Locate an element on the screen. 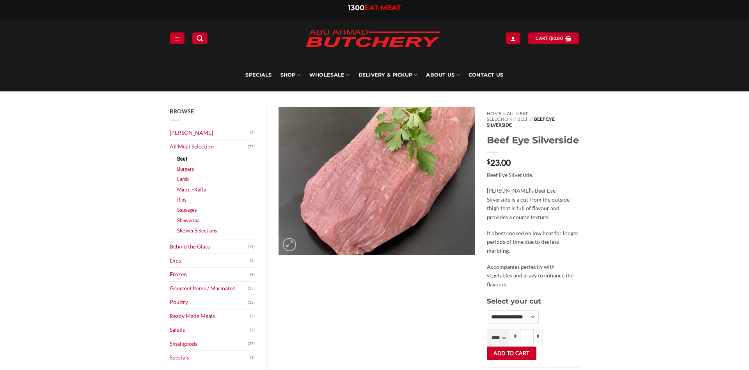  span: Cart / is located at coordinates (549, 38).